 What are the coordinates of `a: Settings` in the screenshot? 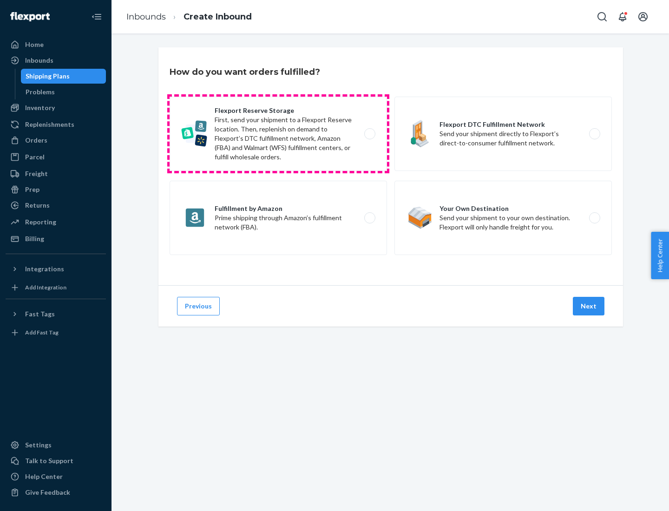 It's located at (56, 445).